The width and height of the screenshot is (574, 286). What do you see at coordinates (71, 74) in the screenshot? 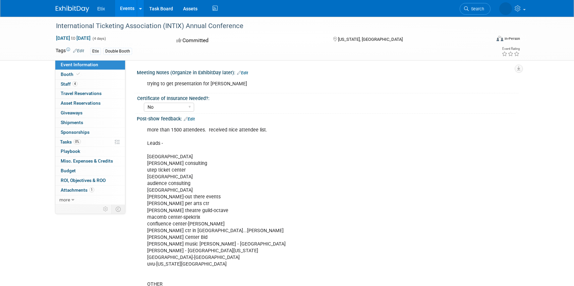
I see `span: Booth` at bounding box center [71, 74].